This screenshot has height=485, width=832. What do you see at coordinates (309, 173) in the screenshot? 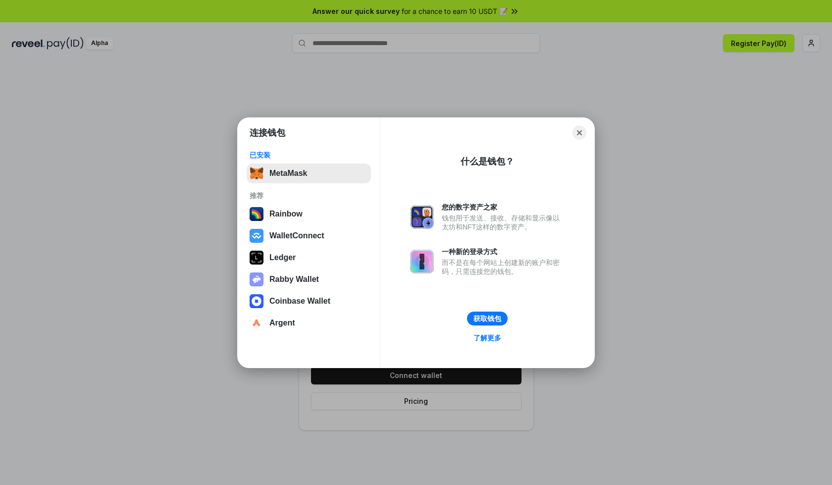
I see `button: MetaMask` at bounding box center [309, 173].